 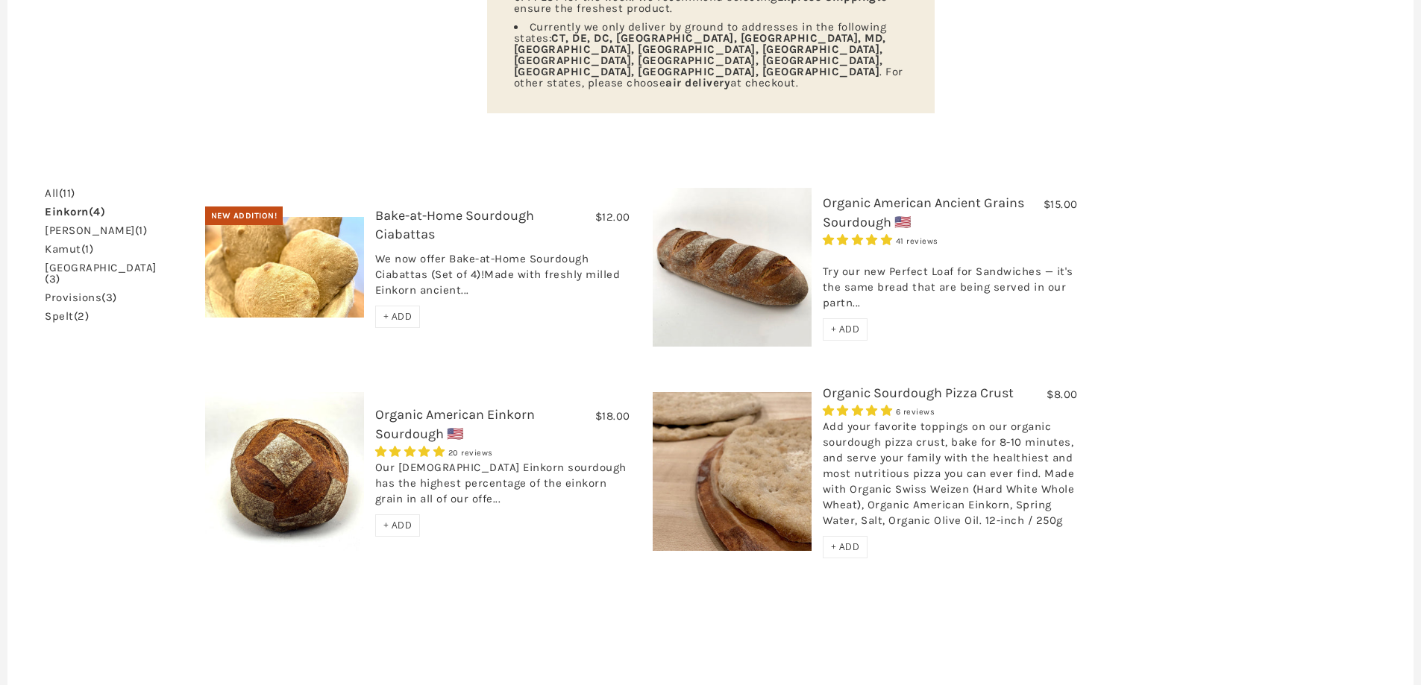 I want to click on img: Organic American Ancient Grains Sourdough 🇺🇸, so click(x=732, y=267).